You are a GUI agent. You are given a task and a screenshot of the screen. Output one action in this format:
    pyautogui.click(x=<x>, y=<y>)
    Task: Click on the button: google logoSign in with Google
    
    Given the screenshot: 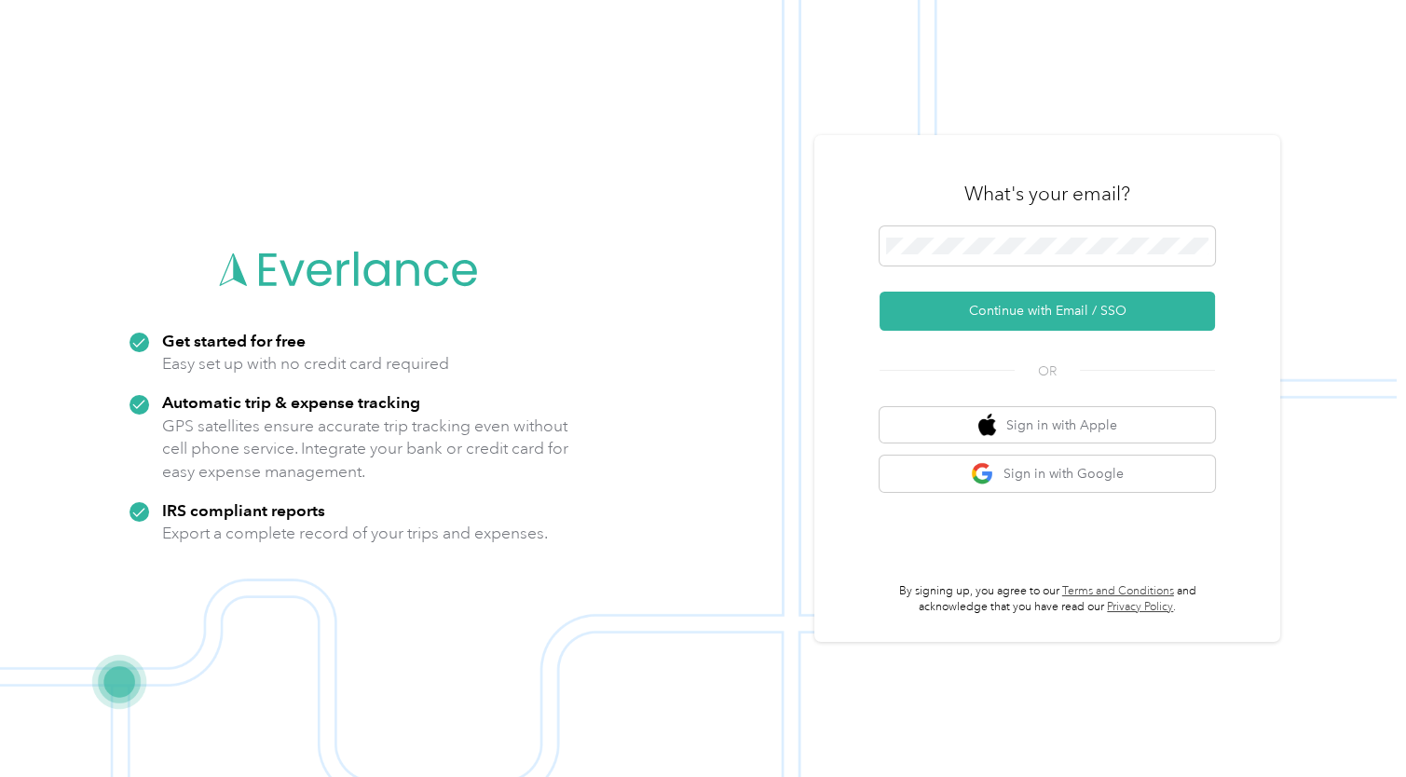 What is the action you would take?
    pyautogui.click(x=1047, y=473)
    